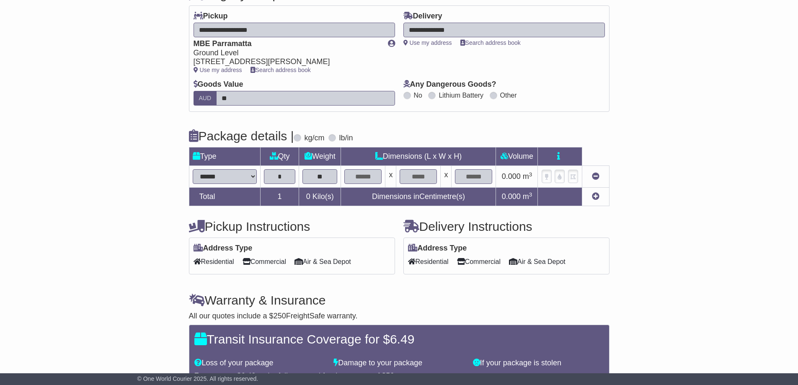  What do you see at coordinates (280, 197) in the screenshot?
I see `td: 1` at bounding box center [280, 197].